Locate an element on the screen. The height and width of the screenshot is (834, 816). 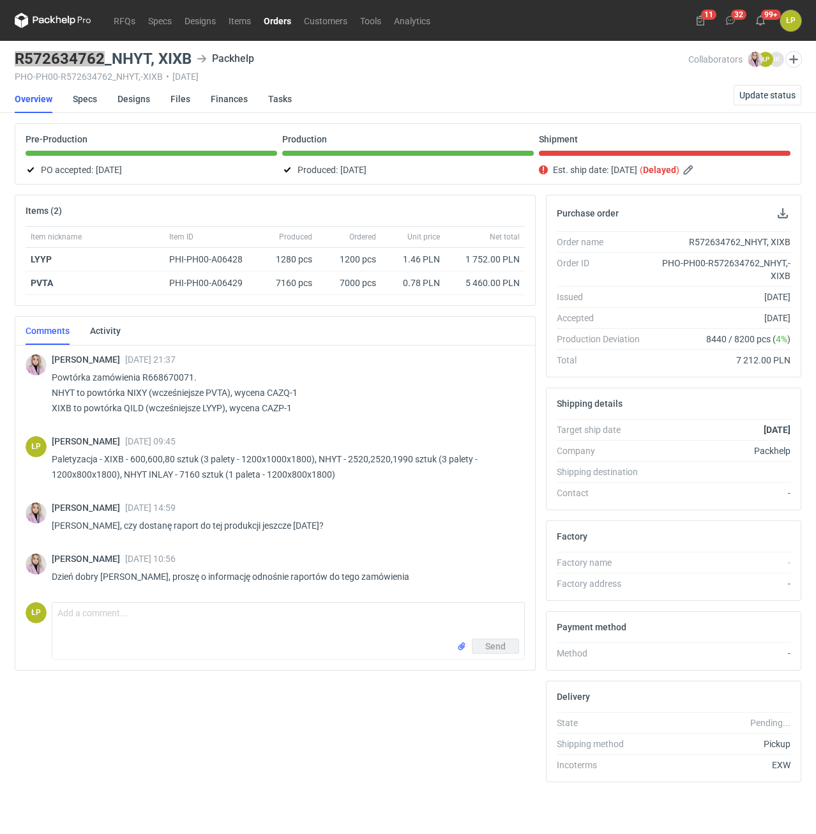
span: Ordered is located at coordinates (363, 237).